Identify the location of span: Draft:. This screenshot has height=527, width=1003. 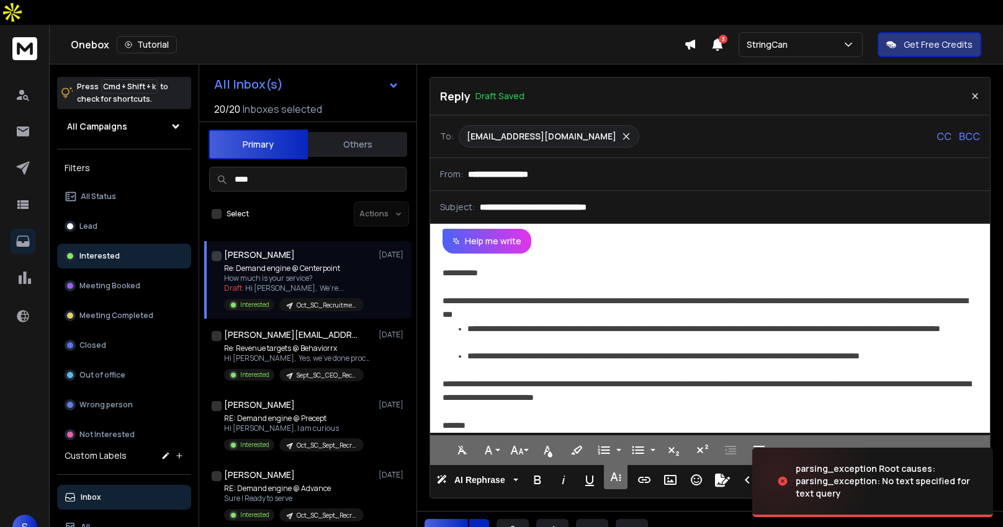
(234, 288).